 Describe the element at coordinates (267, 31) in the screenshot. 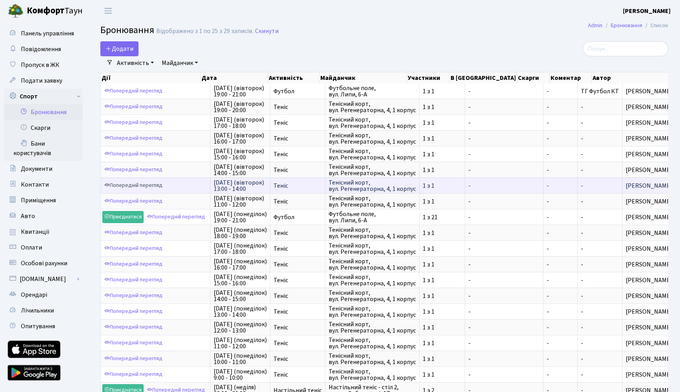

I see `a: Скинути` at that location.